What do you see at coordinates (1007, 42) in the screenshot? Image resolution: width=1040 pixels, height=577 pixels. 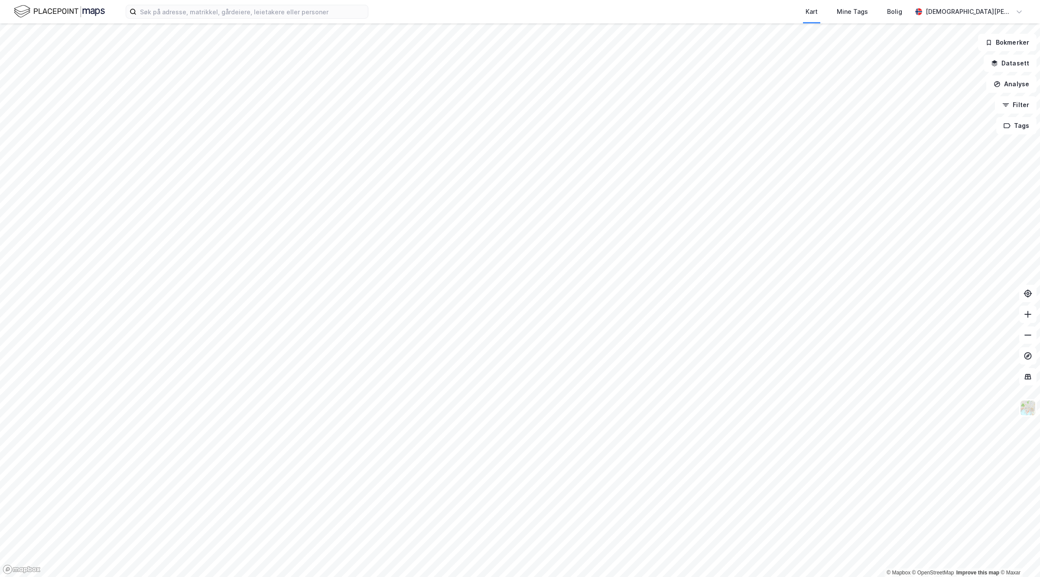 I see `button: Bokmerker` at bounding box center [1007, 42].